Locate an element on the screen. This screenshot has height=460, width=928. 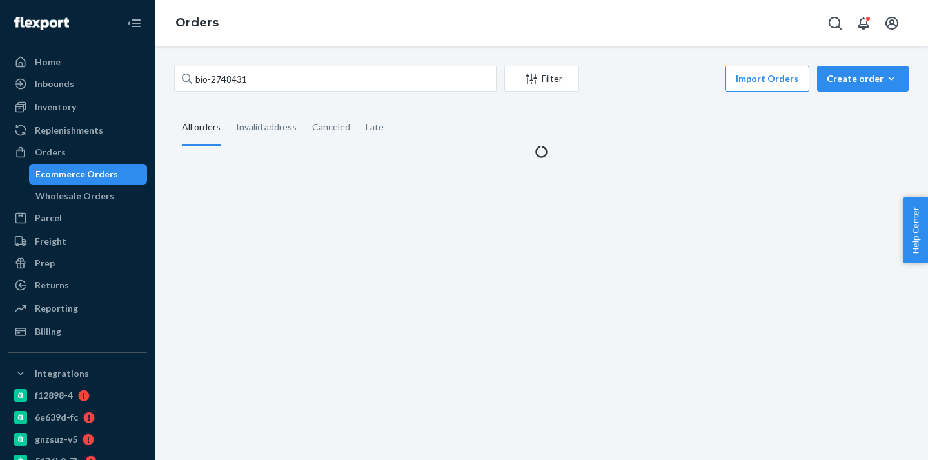
div: Orders is located at coordinates (50, 152).